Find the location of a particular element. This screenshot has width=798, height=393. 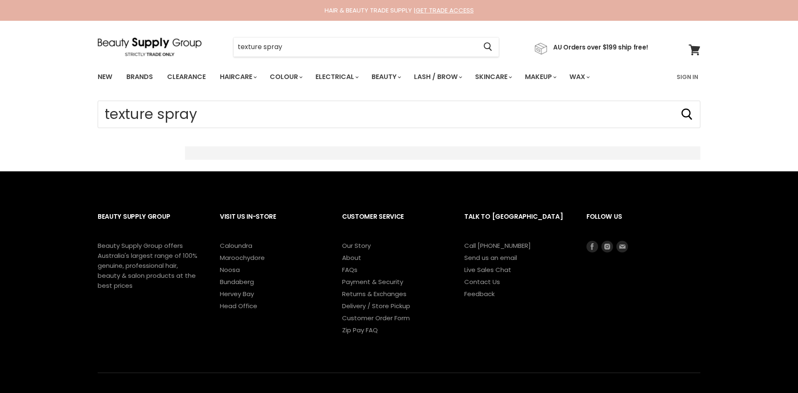

a: GET TRADE ACCESS is located at coordinates (445, 10).